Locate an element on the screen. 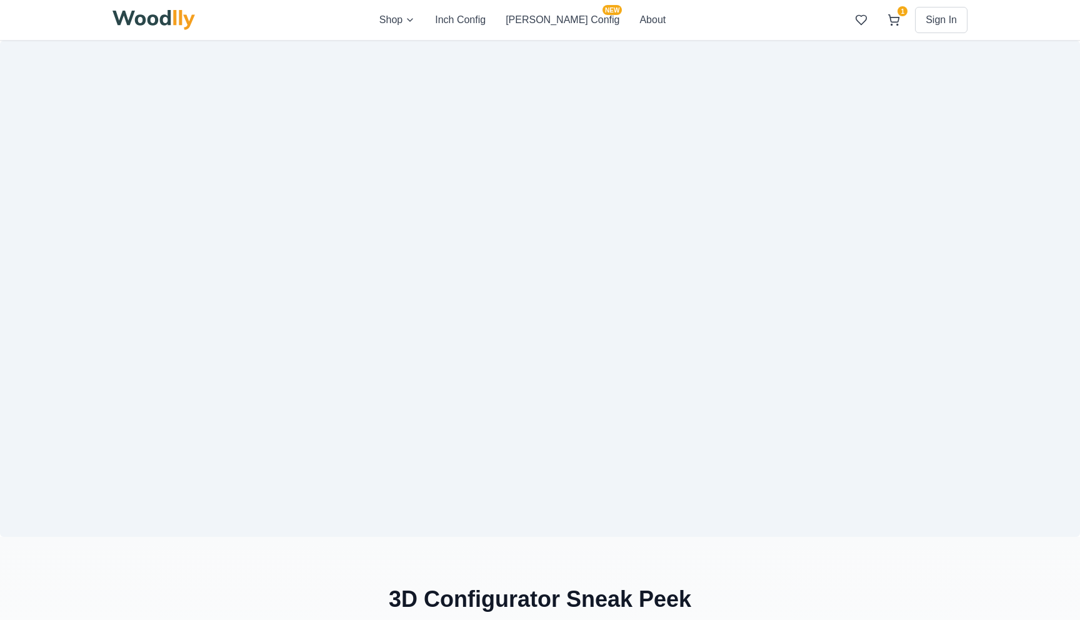 The image size is (1080, 620). img: Woodlly is located at coordinates (154, 20).